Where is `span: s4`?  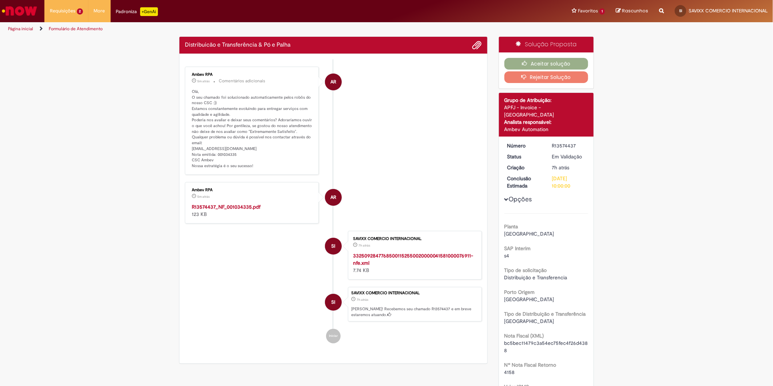
span: s4 is located at coordinates (507, 255).